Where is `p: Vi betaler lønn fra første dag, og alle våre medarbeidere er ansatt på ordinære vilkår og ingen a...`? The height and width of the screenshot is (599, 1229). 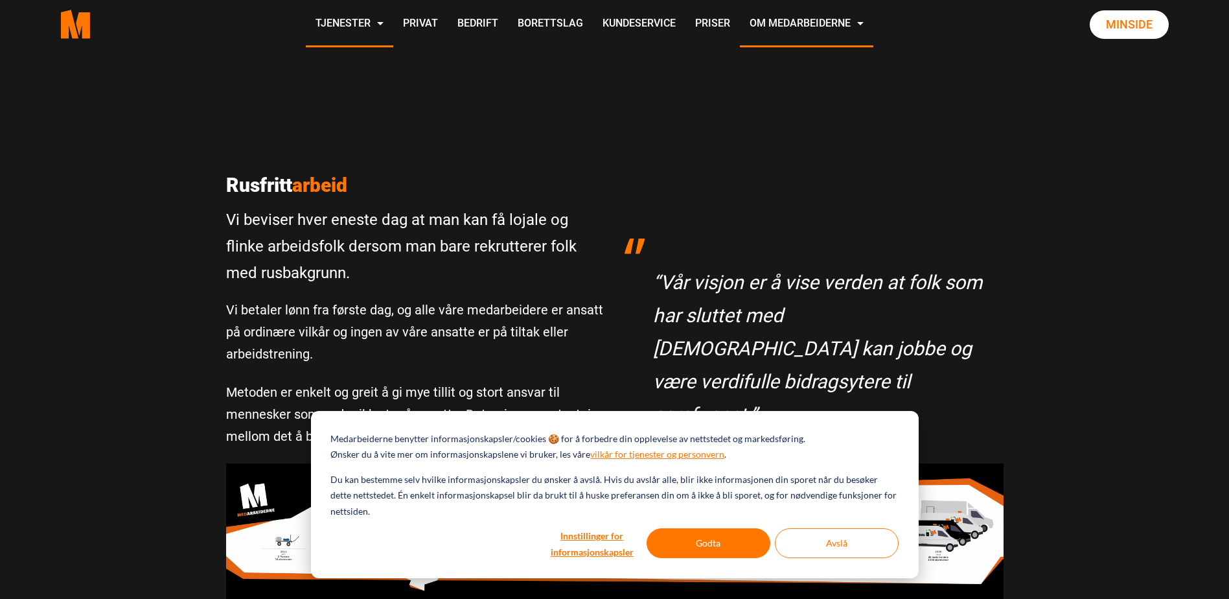
p: Vi betaler lønn fra første dag, og alle våre medarbeidere er ansatt på ordinære vilkår og ingen a... is located at coordinates (415, 332).